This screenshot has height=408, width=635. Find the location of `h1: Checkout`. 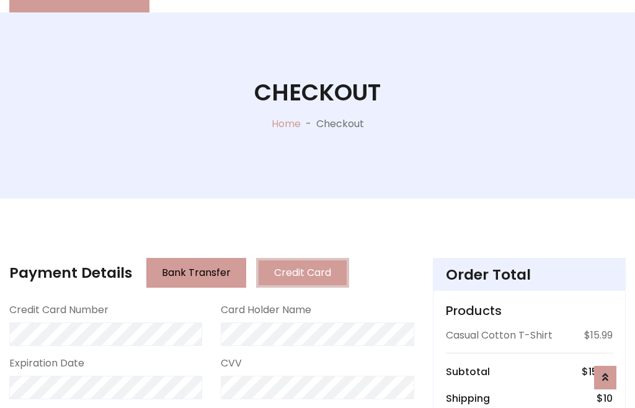

h1: Checkout is located at coordinates (318, 92).